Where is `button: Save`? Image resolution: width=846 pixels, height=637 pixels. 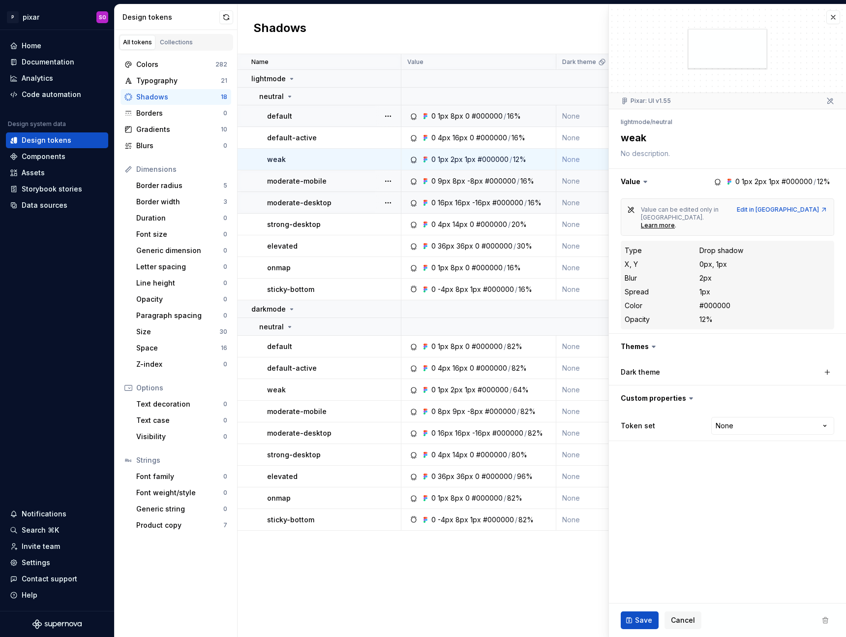
button: Save is located at coordinates (639, 620).